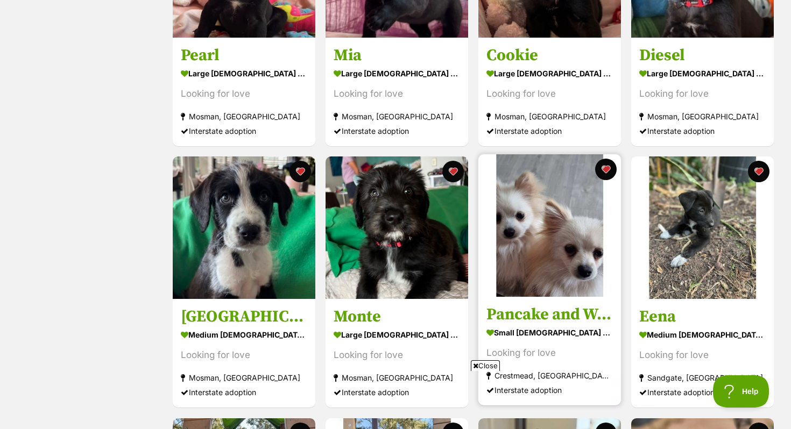  What do you see at coordinates (396, 228) in the screenshot?
I see `img: Monte` at bounding box center [396, 228].